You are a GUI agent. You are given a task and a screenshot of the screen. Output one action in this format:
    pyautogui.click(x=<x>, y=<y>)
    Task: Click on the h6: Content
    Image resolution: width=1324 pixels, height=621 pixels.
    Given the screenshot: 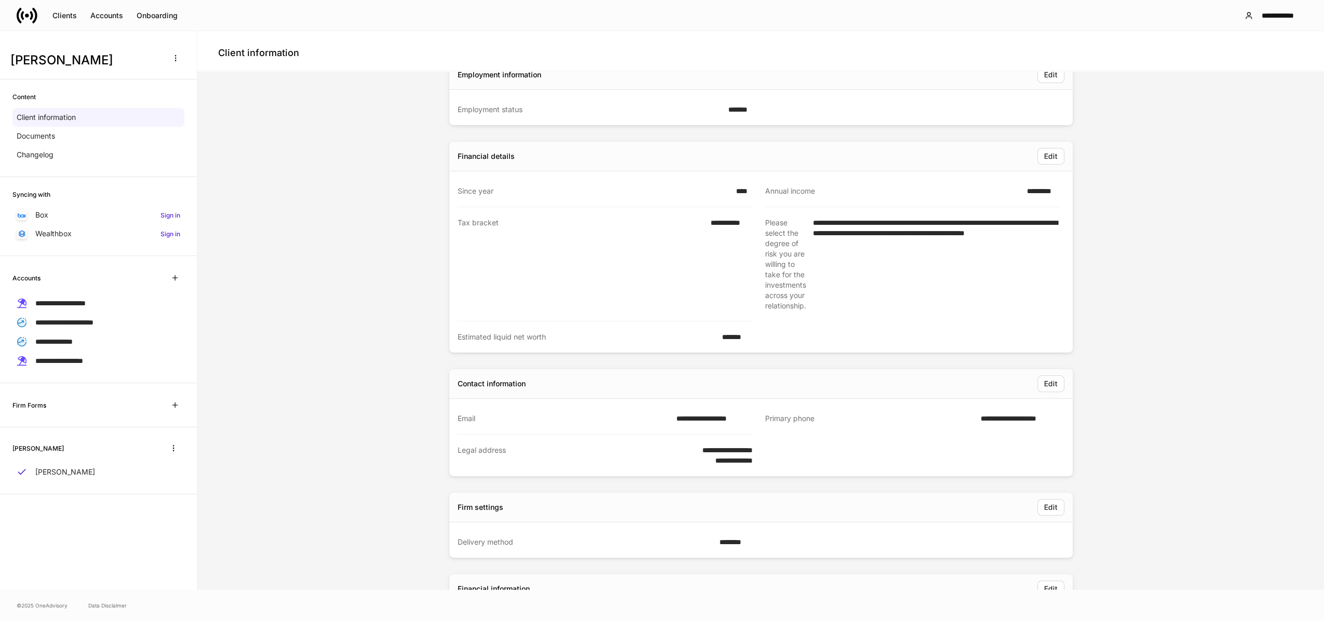 What is the action you would take?
    pyautogui.click(x=24, y=97)
    